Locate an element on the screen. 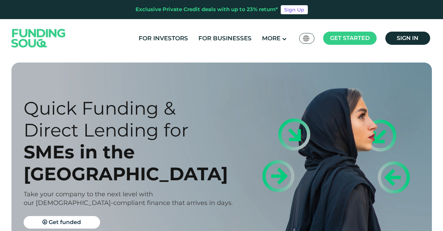  a: Get funded is located at coordinates (62, 222).